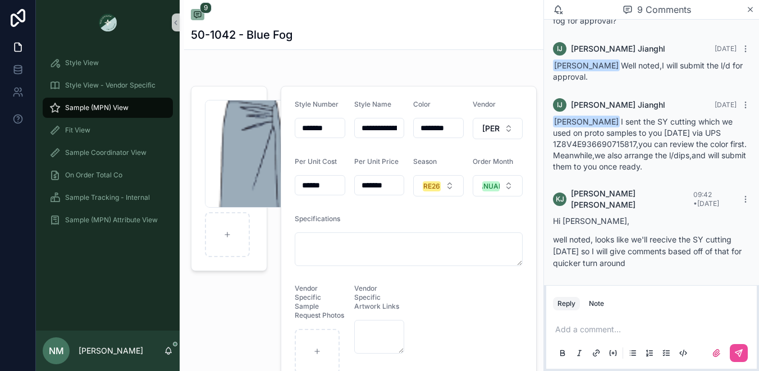  What do you see at coordinates (376, 161) in the screenshot?
I see `span: Per Unit Price` at bounding box center [376, 161].